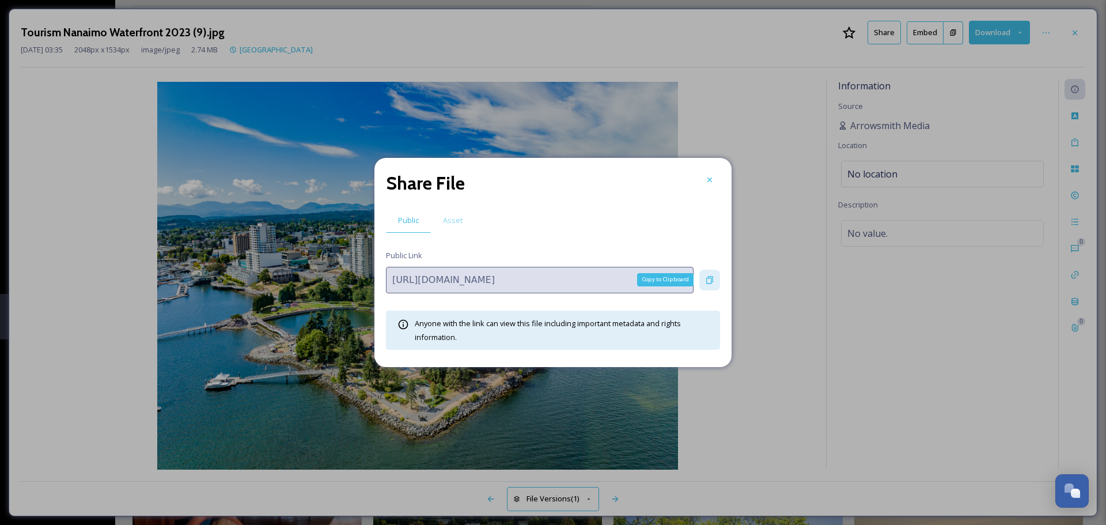  I want to click on span: Public Link, so click(404, 255).